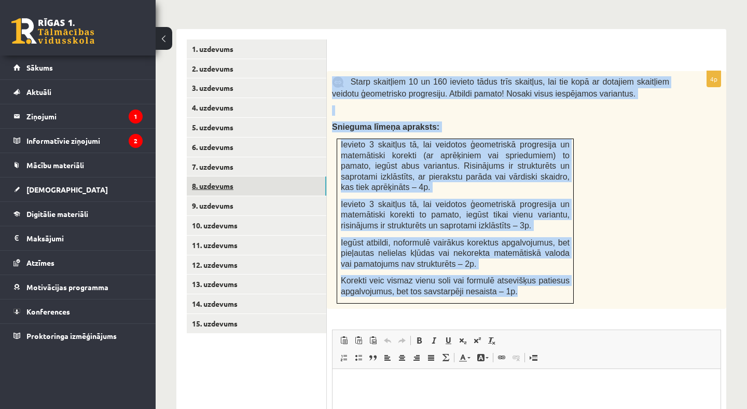 The height and width of the screenshot is (409, 747). I want to click on a: Konferences, so click(78, 311).